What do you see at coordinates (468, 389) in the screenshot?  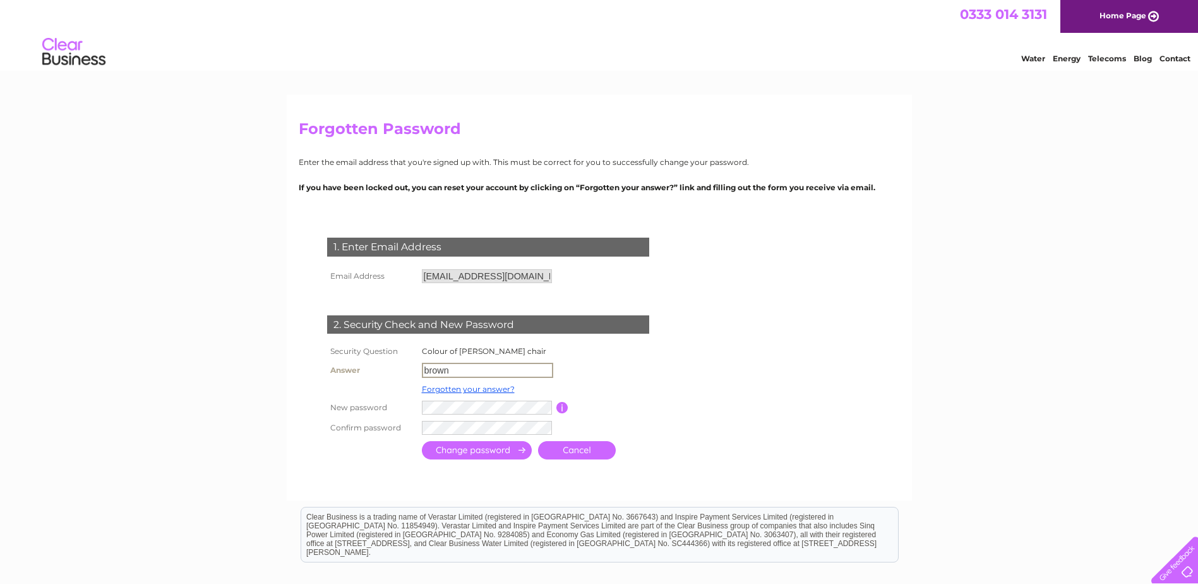 I see `a: Forgotten your answer?` at bounding box center [468, 389].